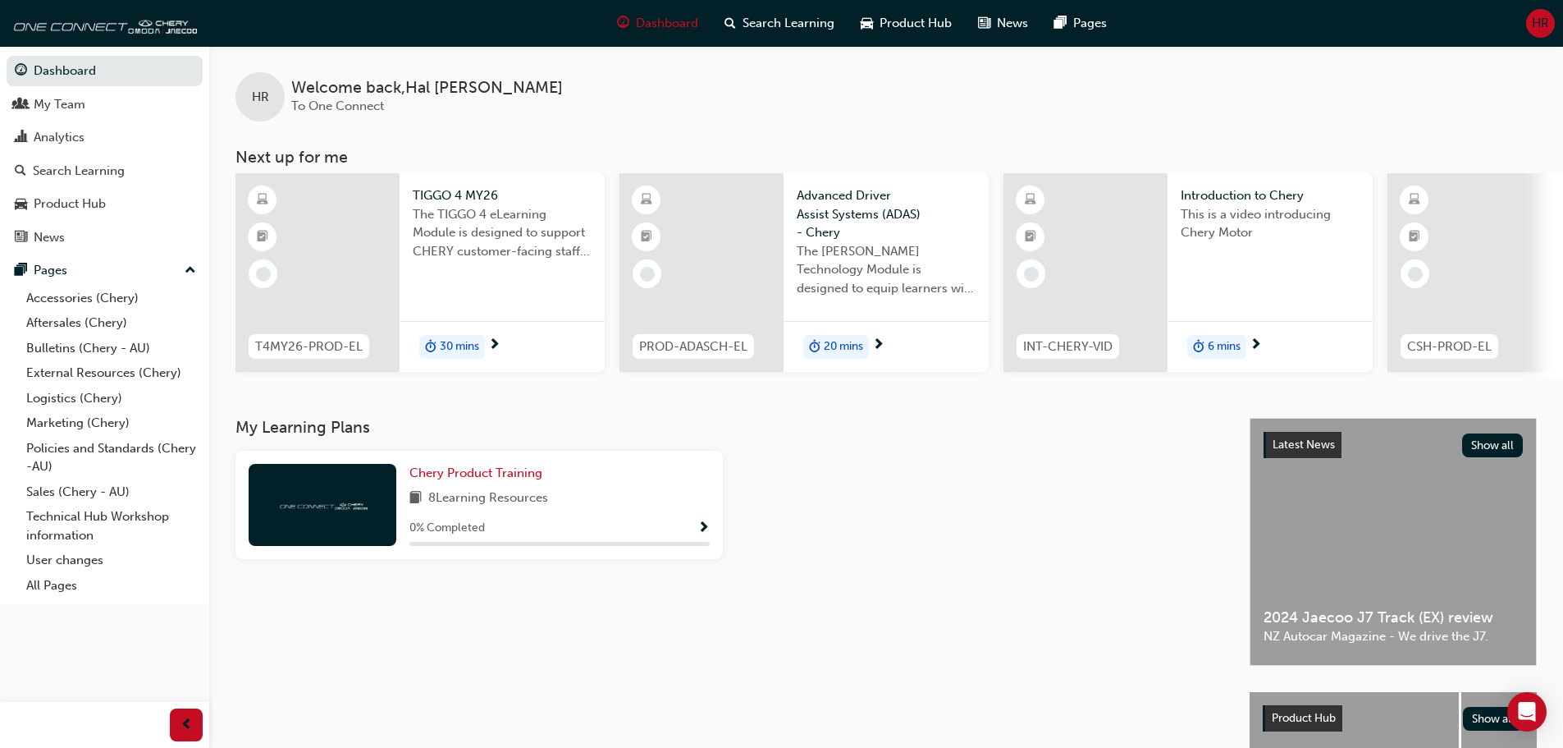 Image resolution: width=1563 pixels, height=748 pixels. I want to click on a: Analytics, so click(104, 137).